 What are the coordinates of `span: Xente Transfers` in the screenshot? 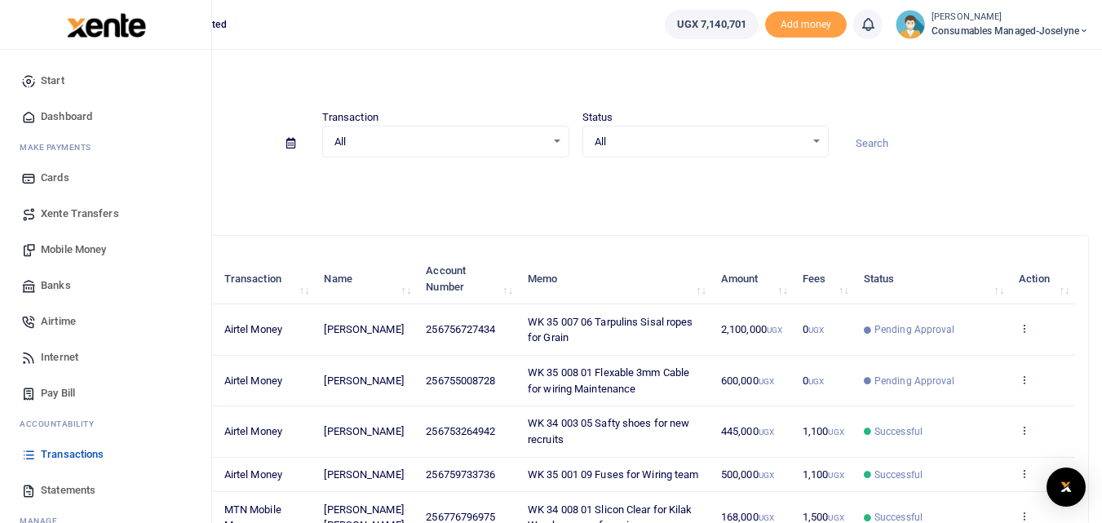 It's located at (80, 214).